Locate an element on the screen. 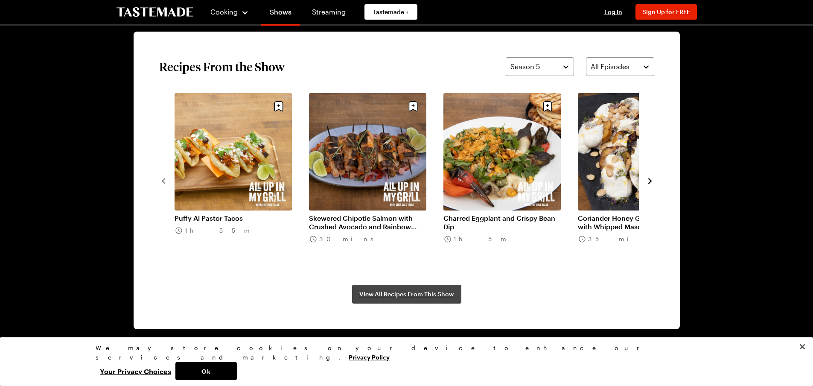 This screenshot has width=813, height=386. span: Season 5 is located at coordinates (525, 67).